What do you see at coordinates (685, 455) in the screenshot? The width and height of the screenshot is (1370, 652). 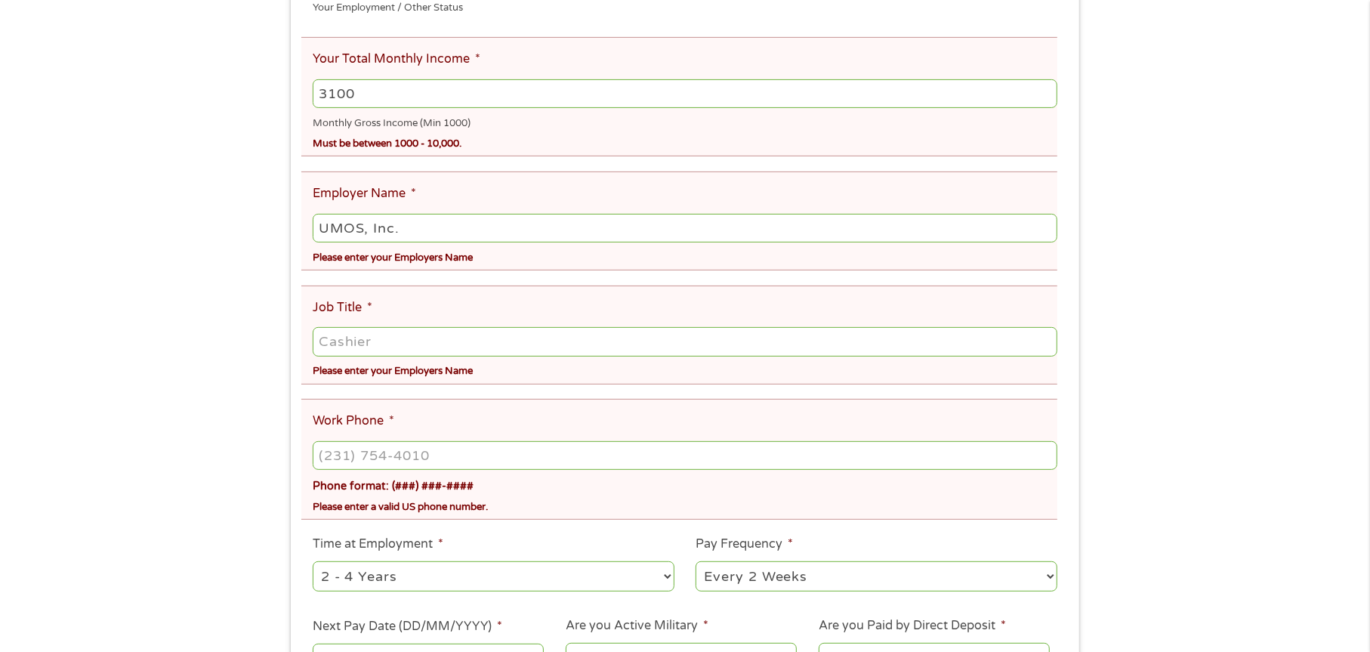 I see `input: (231) 754-4010` at bounding box center [685, 455].